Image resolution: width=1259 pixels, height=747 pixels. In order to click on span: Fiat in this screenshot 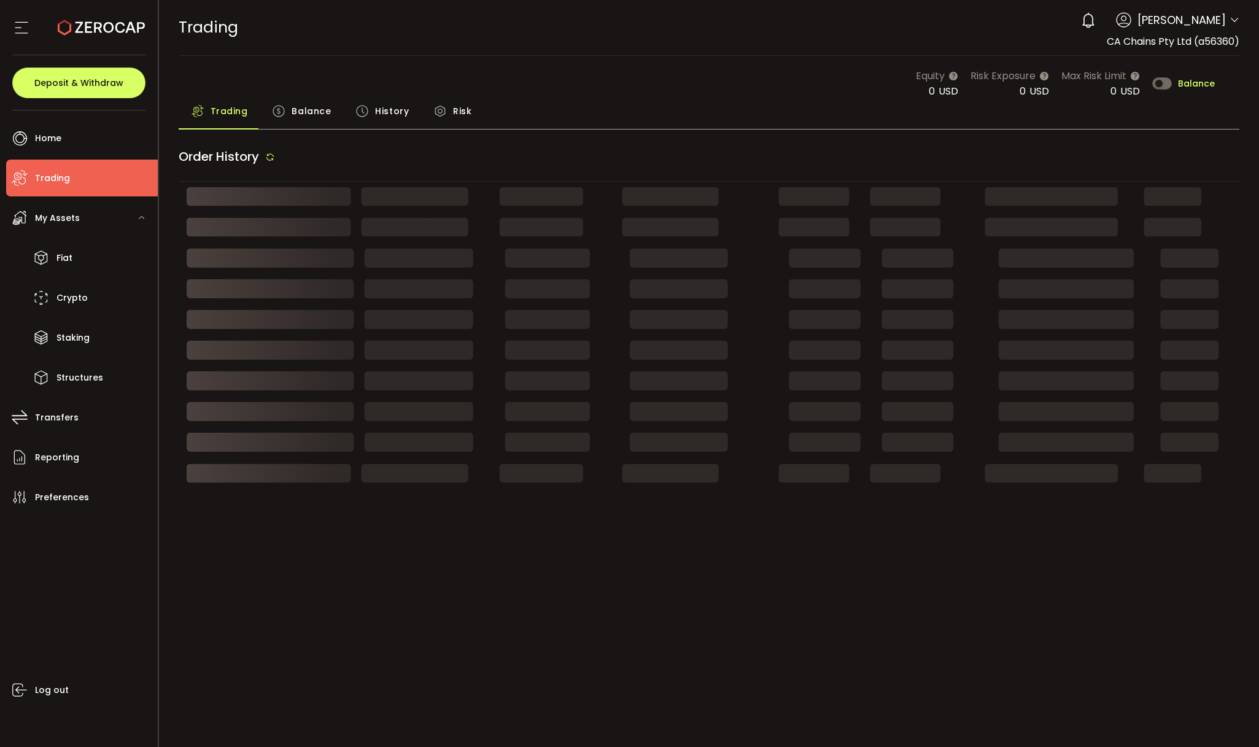, I will do `click(64, 258)`.